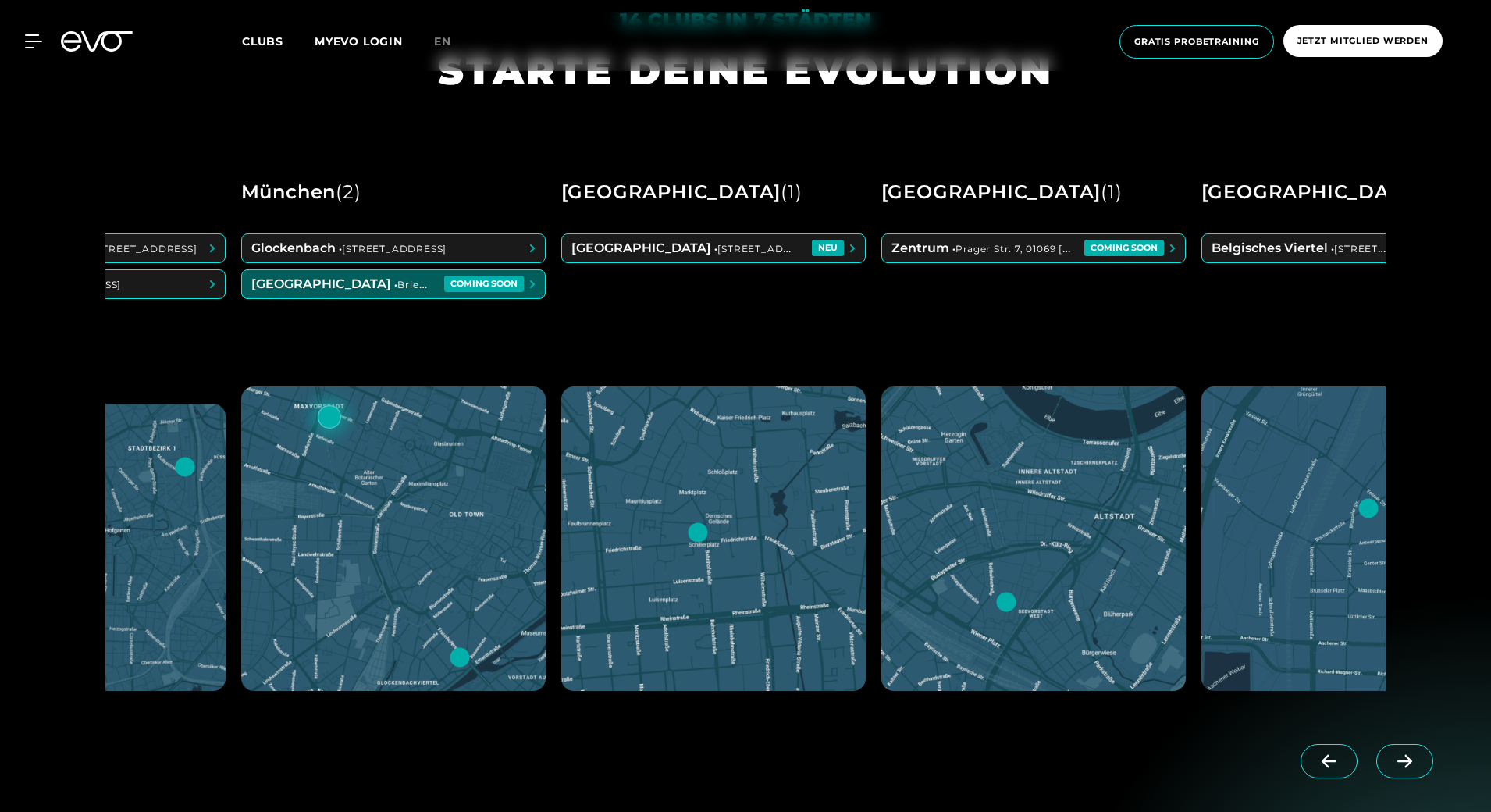  Describe the element at coordinates (301, 192) in the screenshot. I see `div: München` at that location.